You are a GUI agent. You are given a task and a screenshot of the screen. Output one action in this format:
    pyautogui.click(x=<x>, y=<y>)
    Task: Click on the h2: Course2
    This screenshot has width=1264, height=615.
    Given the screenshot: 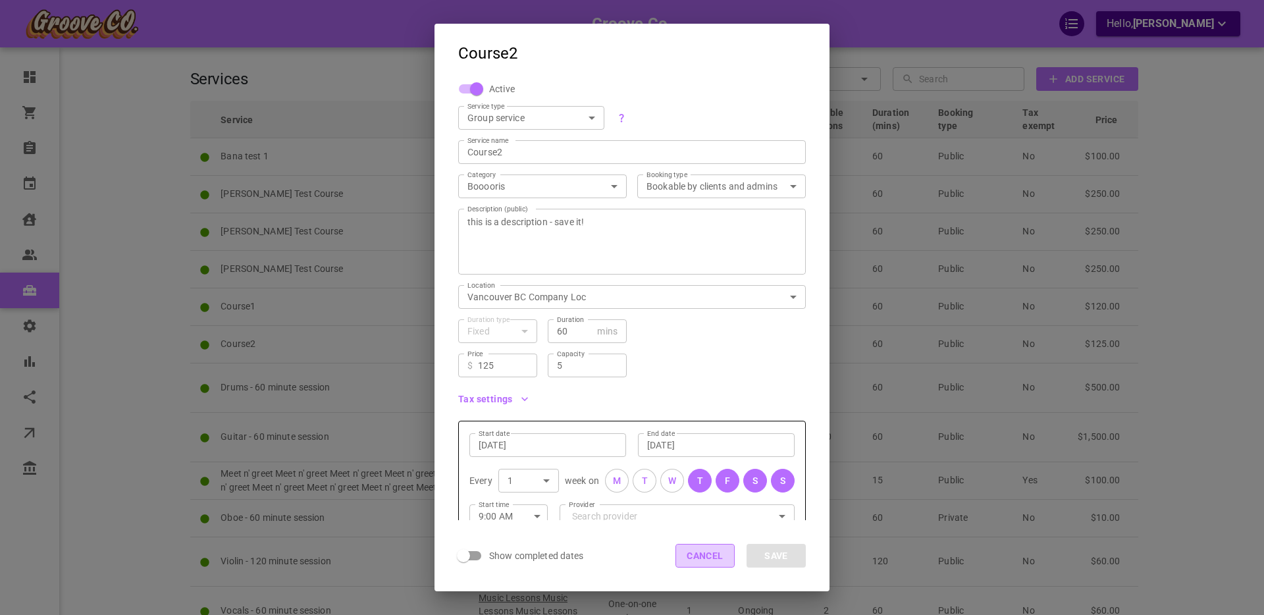 What is the action you would take?
    pyautogui.click(x=632, y=47)
    